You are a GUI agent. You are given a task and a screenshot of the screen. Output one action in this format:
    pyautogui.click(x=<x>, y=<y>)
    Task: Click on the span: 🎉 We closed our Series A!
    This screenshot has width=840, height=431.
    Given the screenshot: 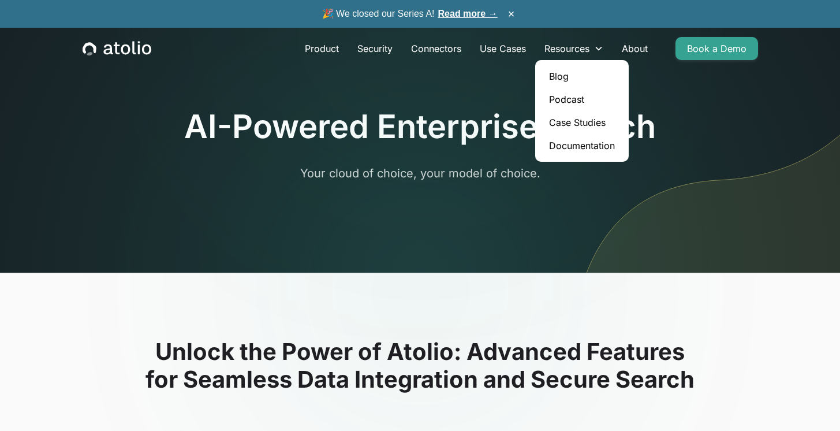 What is the action you would take?
    pyautogui.click(x=410, y=14)
    